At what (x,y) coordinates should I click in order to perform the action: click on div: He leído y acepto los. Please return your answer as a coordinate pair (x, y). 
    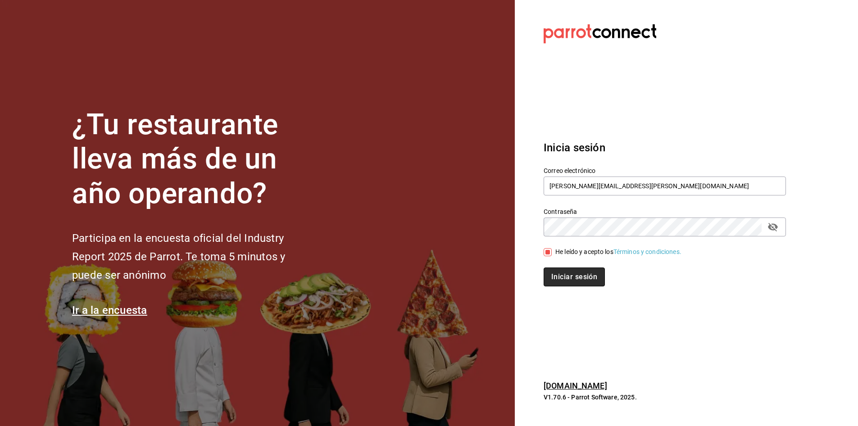
    Looking at the image, I should click on (618, 252).